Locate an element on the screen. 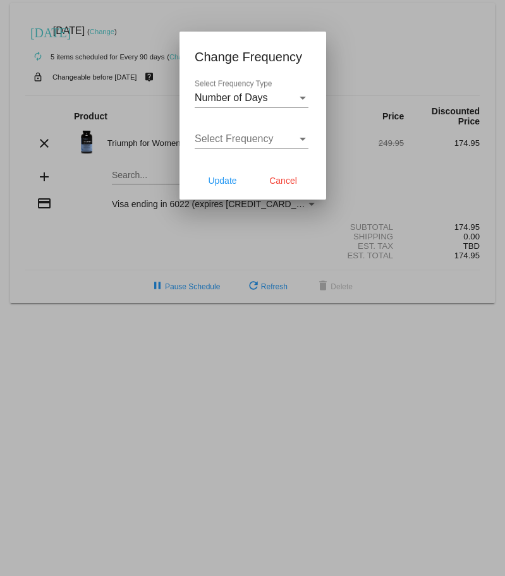 The width and height of the screenshot is (505, 576). span: Cancel is located at coordinates (283, 181).